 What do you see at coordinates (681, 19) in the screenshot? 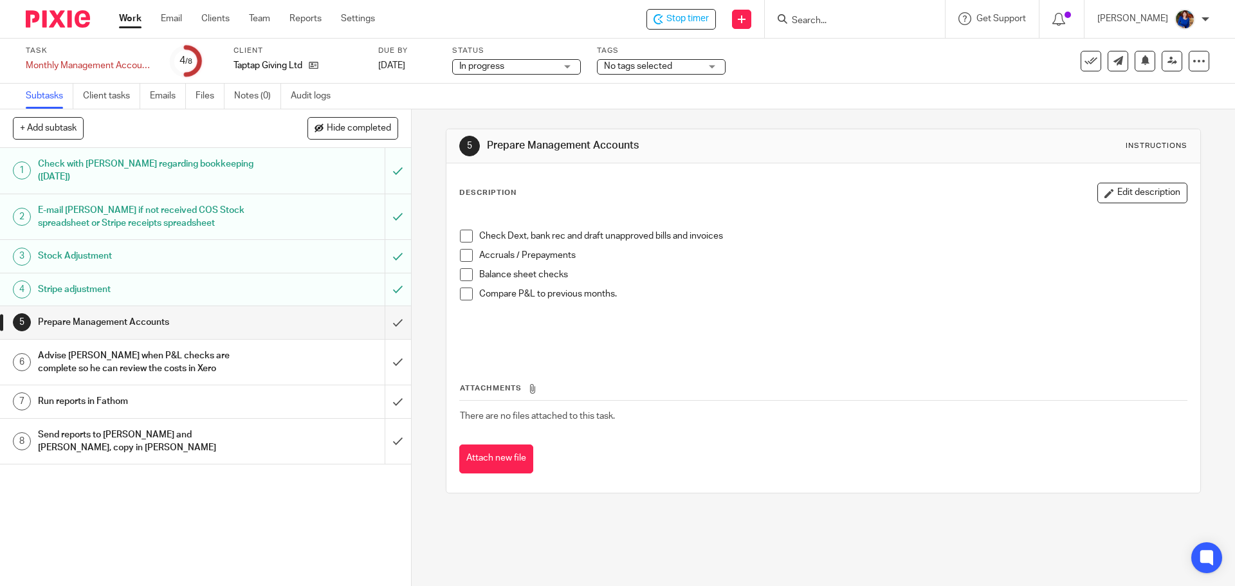
I see `div: Taptap Giving Ltd - Monthly Management Accounts - Tap Tap Giving` at bounding box center [681, 19].